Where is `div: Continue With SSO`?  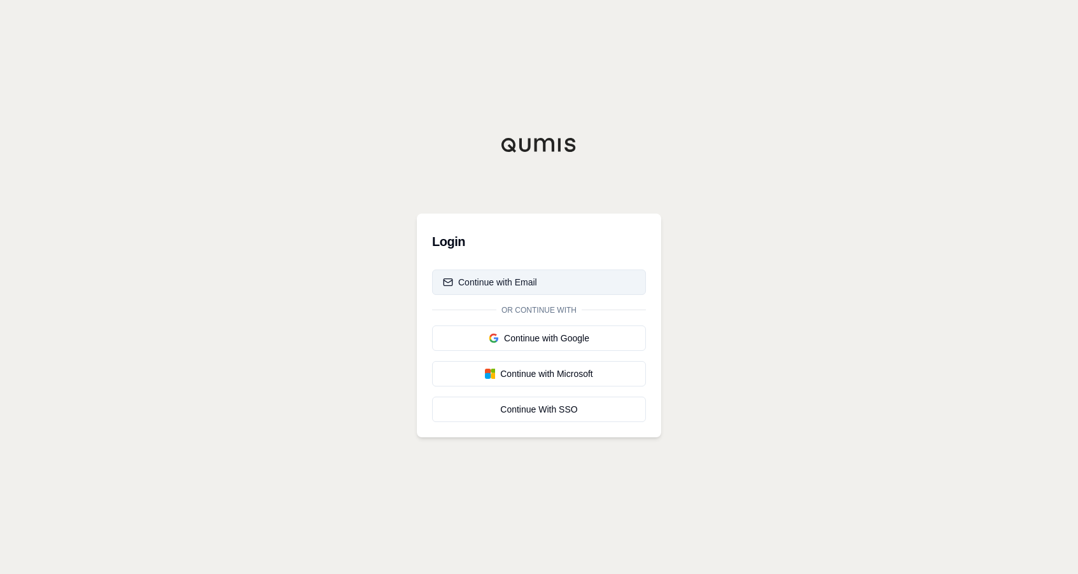 div: Continue With SSO is located at coordinates (539, 410).